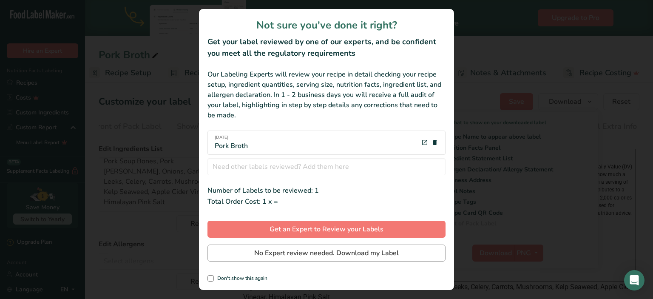  What do you see at coordinates (241, 278) in the screenshot?
I see `span: Don't show this again` at bounding box center [241, 278].